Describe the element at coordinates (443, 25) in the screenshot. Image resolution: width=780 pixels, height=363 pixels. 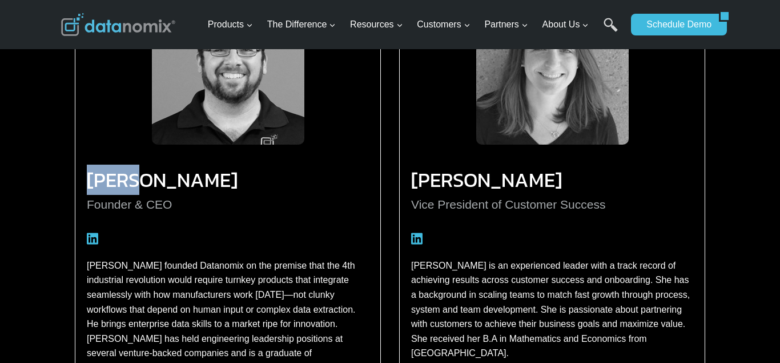
I see `span: Customers` at that location.